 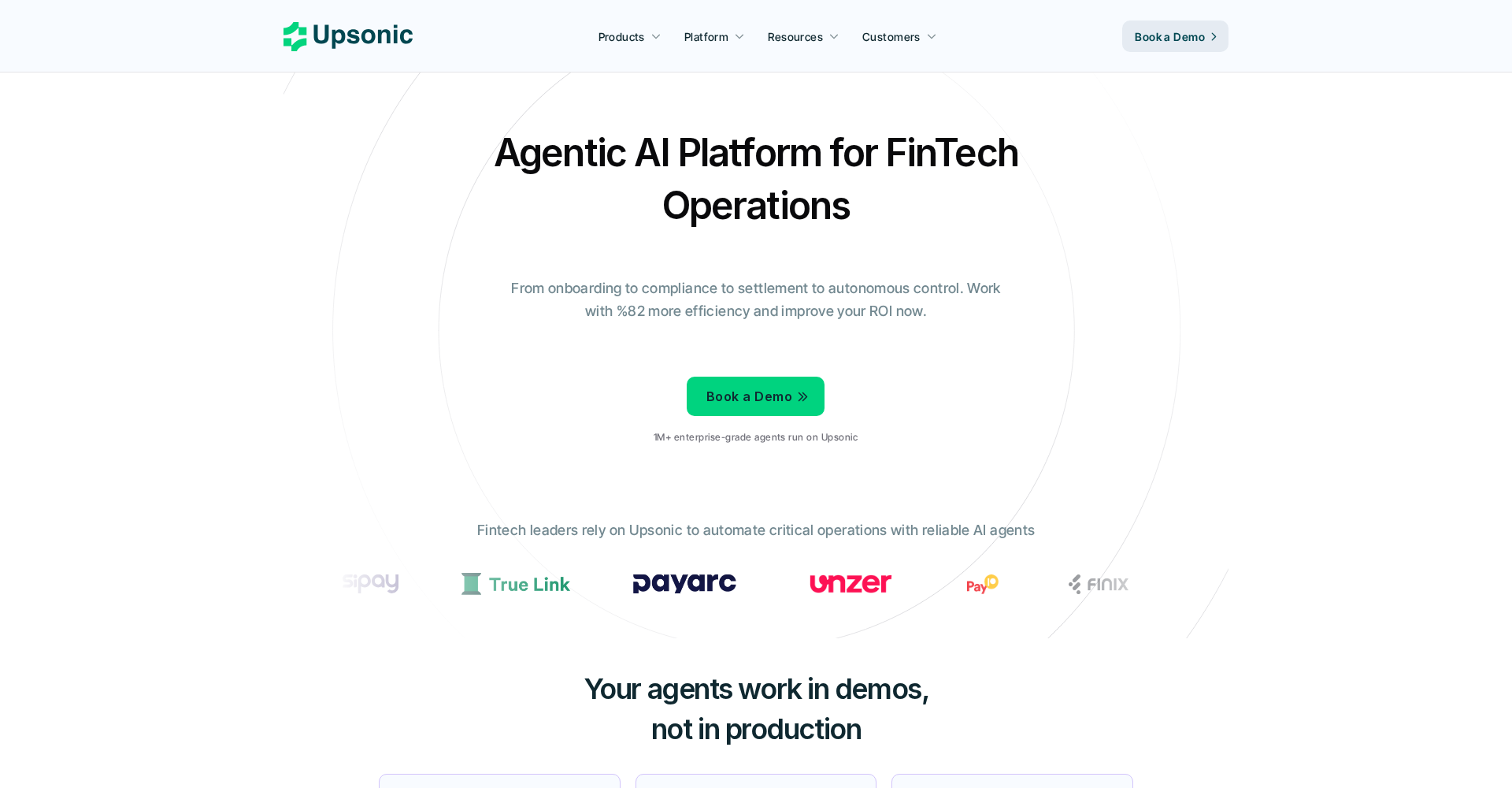 What do you see at coordinates (756, 530) in the screenshot?
I see `p: Fintech leaders rely on Upsonic to automate critical operations with reliable AI agents` at bounding box center [756, 530].